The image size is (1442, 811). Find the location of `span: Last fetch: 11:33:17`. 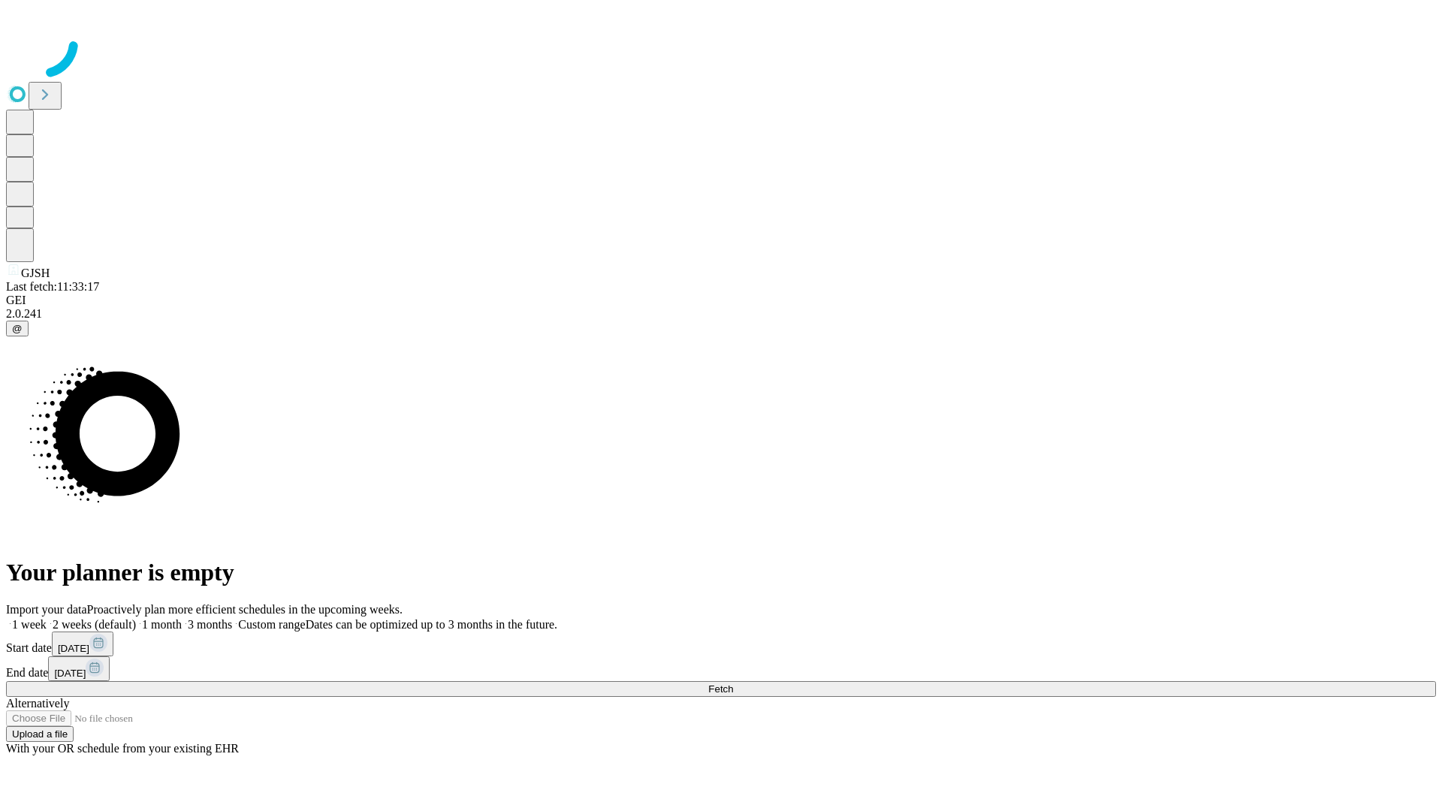

span: Last fetch: 11:33:17 is located at coordinates (53, 286).